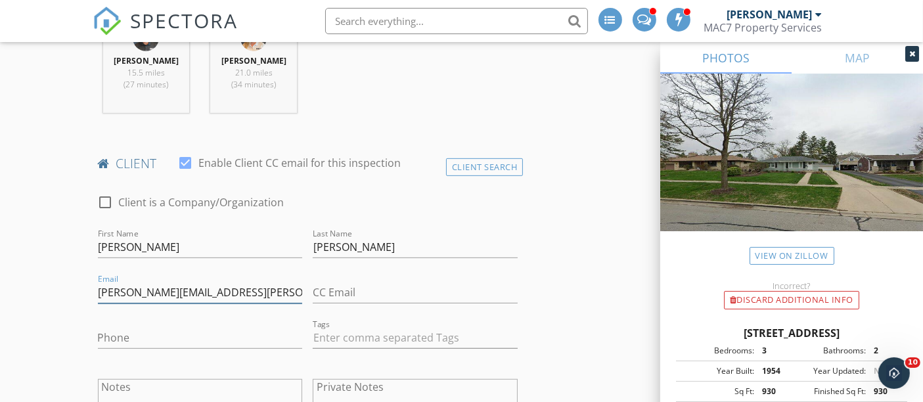 This screenshot has width=923, height=402. Describe the element at coordinates (881, 371) in the screenshot. I see `span: N/A` at that location.